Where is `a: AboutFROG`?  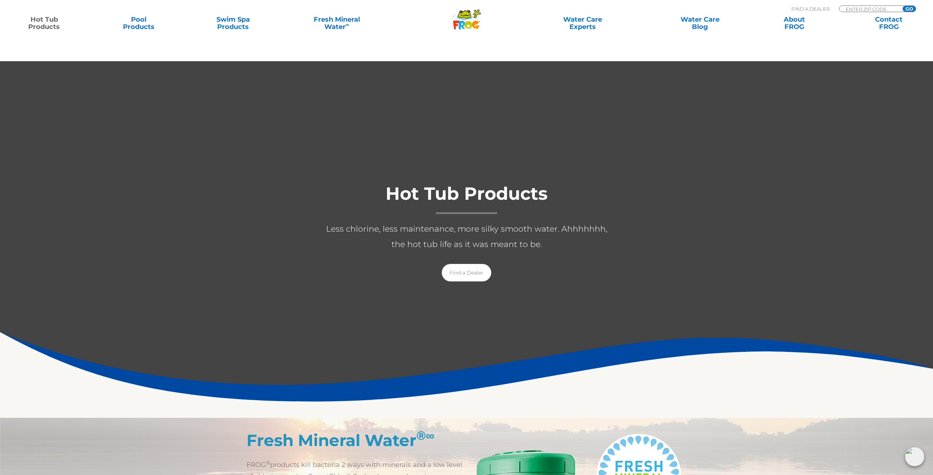 a: AboutFROG is located at coordinates (794, 23).